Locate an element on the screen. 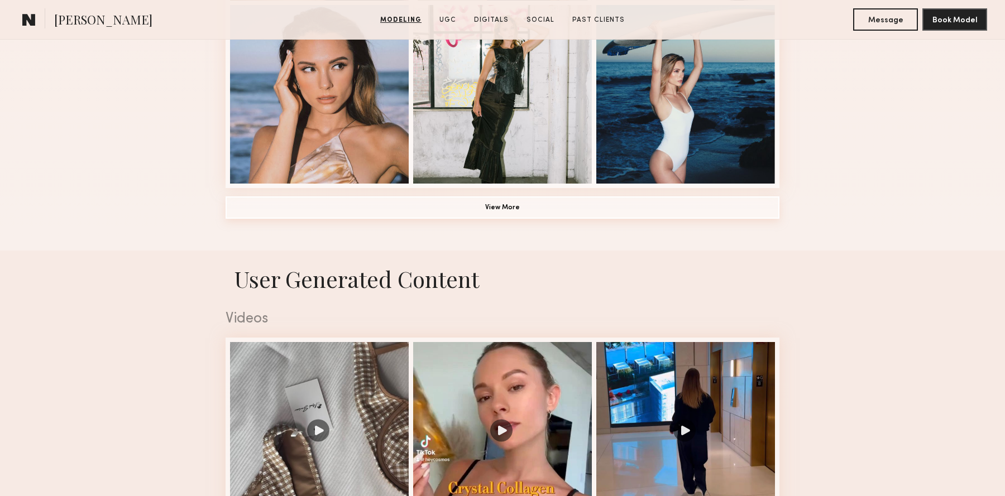  h1: User Generated Content is located at coordinates (503, 279).